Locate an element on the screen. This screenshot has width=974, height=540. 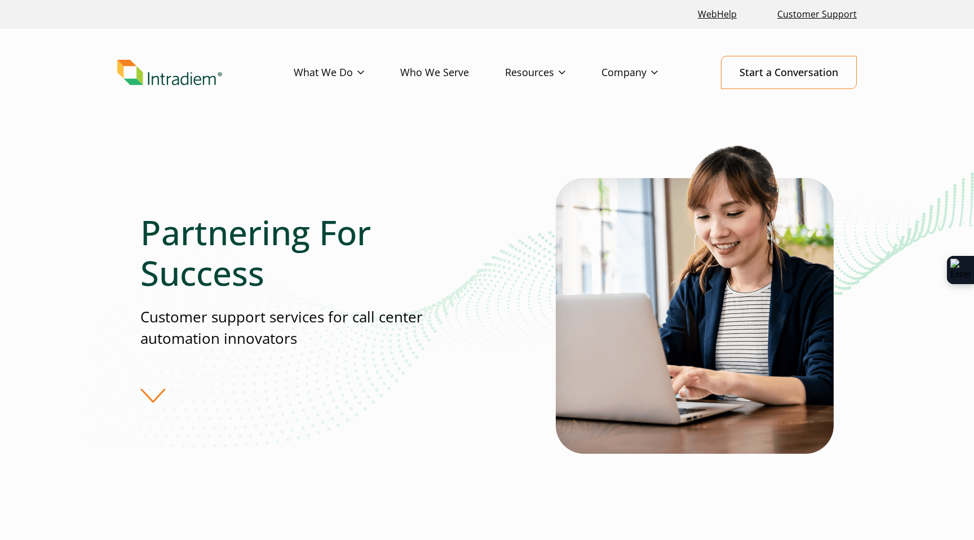
img: Intradiem is located at coordinates (170, 73).